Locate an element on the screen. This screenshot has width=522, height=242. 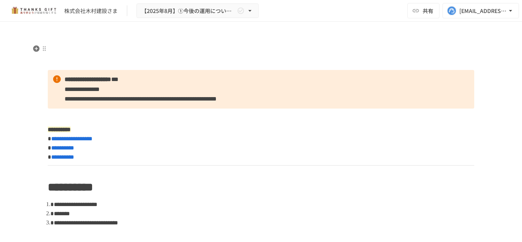
button: 共有 is located at coordinates (424, 11).